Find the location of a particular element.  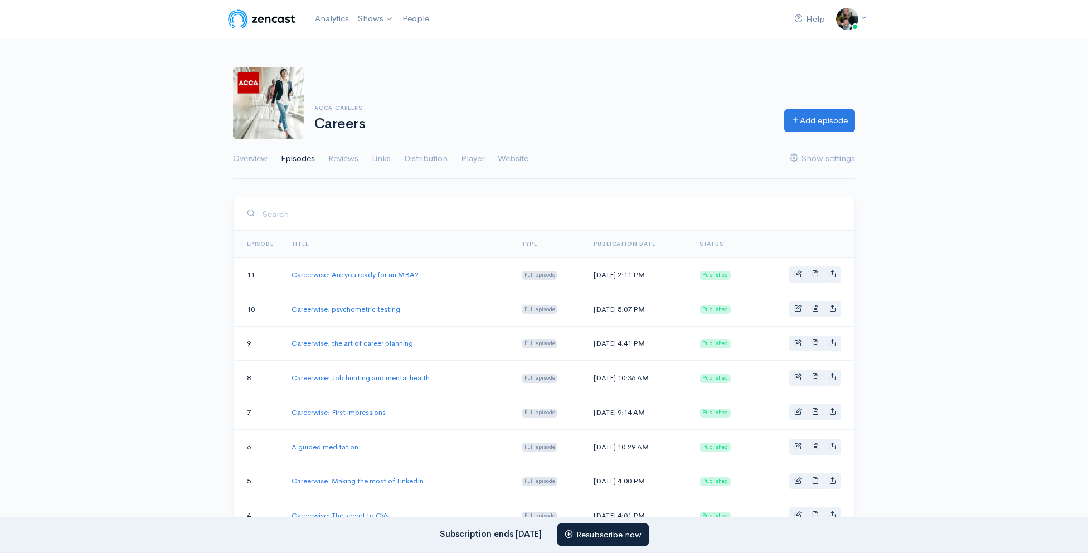

a: Website is located at coordinates (513, 159).